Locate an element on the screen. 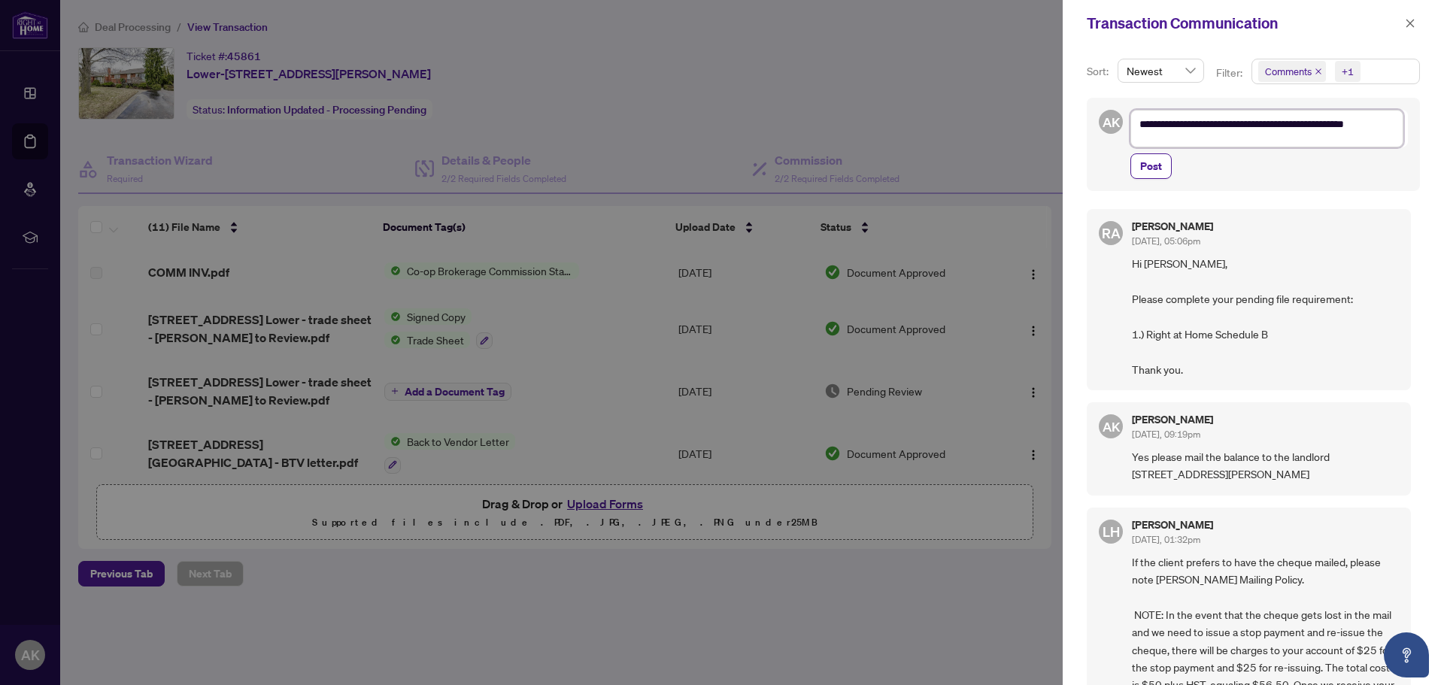  button: Post is located at coordinates (1151, 166).